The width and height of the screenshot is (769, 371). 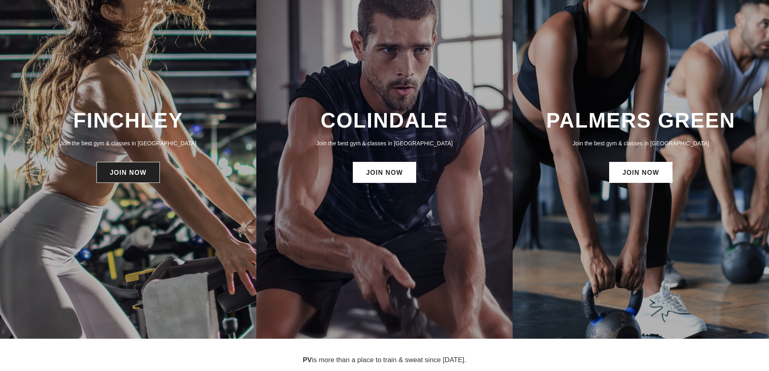 I want to click on h3: COLINDALE, so click(x=384, y=120).